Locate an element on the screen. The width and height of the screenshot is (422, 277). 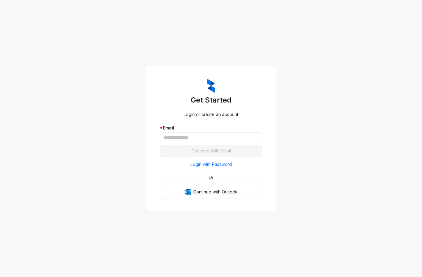
div: Email is located at coordinates (211, 128).